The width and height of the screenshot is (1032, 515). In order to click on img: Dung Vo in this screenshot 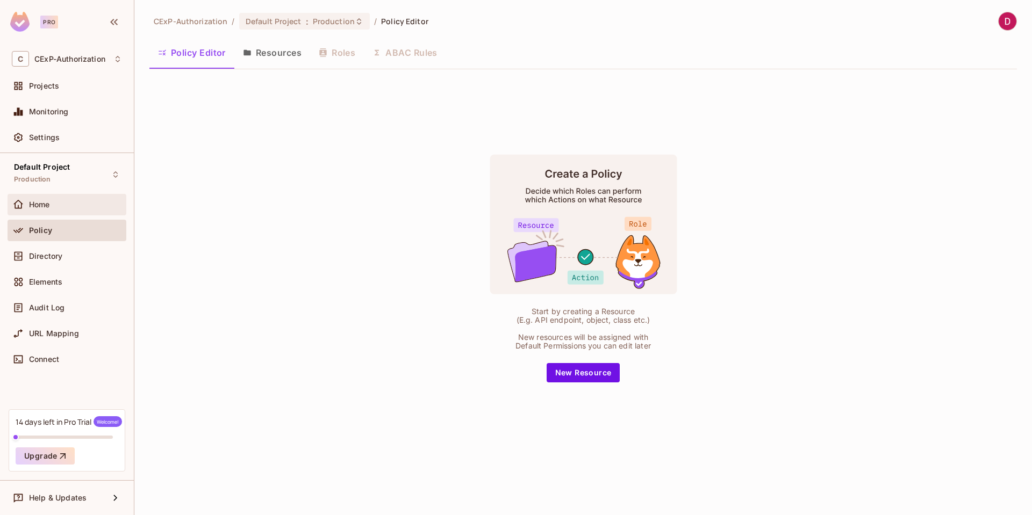, I will do `click(1007, 21)`.